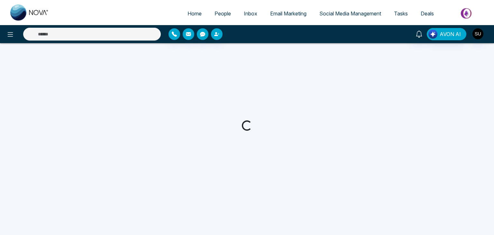 Image resolution: width=494 pixels, height=235 pixels. Describe the element at coordinates (195, 14) in the screenshot. I see `span: Home` at that location.